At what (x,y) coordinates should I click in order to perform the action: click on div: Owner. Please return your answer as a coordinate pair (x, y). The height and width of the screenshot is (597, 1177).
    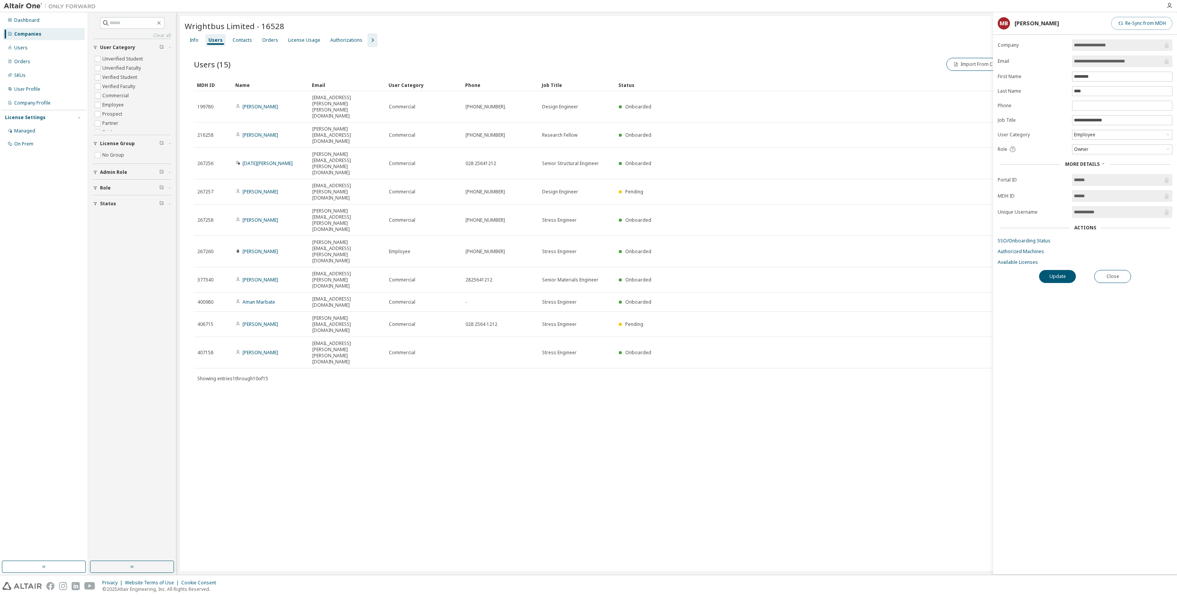
    Looking at the image, I should click on (1122, 149).